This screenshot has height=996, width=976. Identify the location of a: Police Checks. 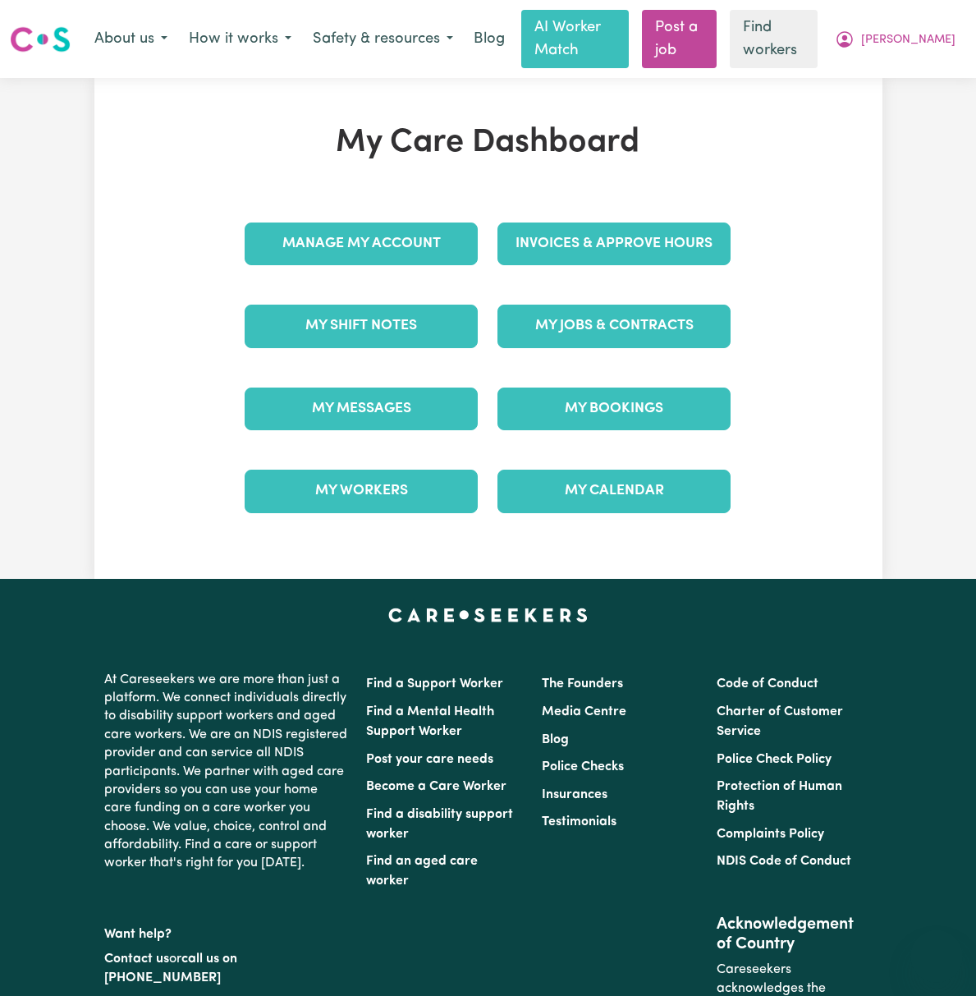
(583, 767).